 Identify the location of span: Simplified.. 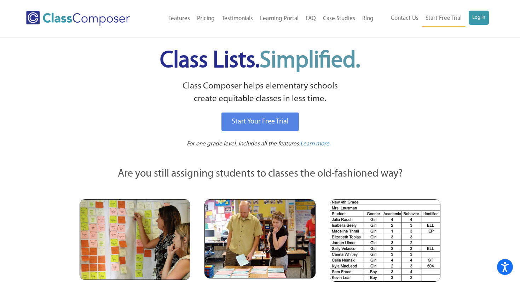
(310, 61).